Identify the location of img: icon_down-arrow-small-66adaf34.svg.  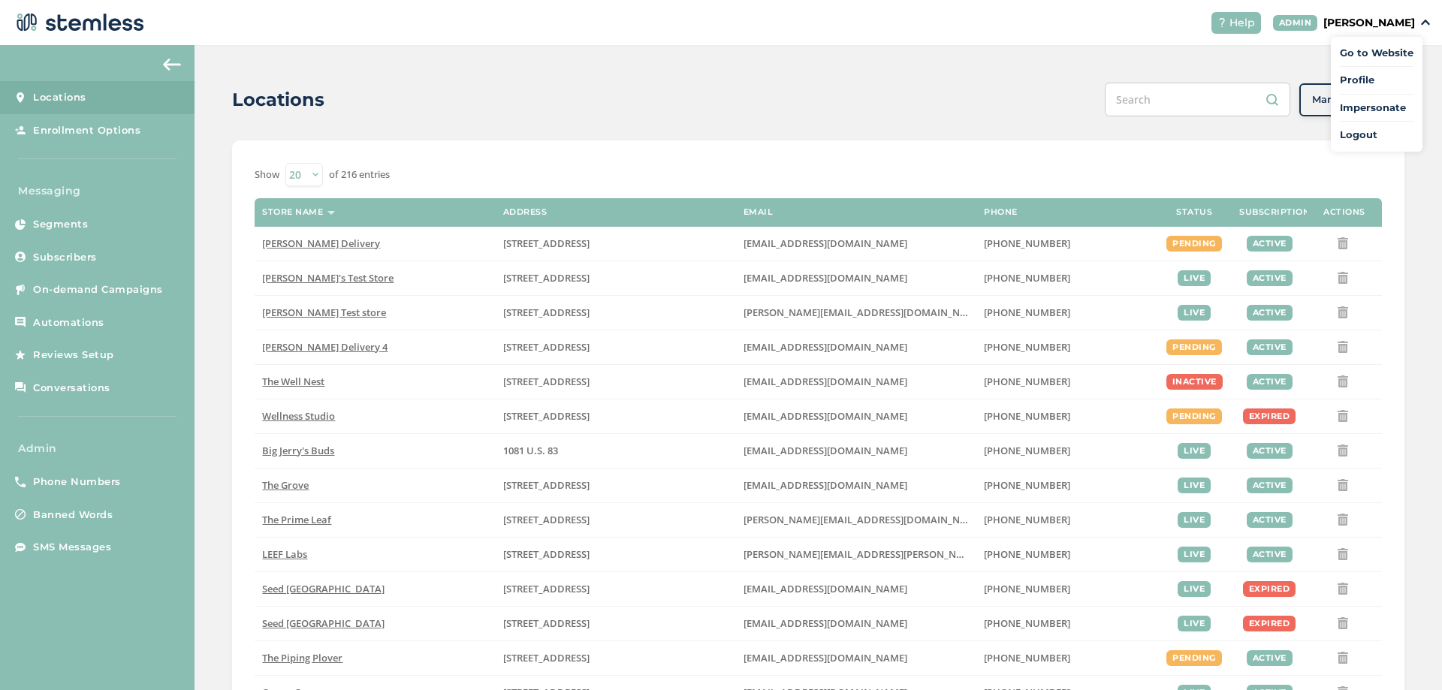
(1425, 23).